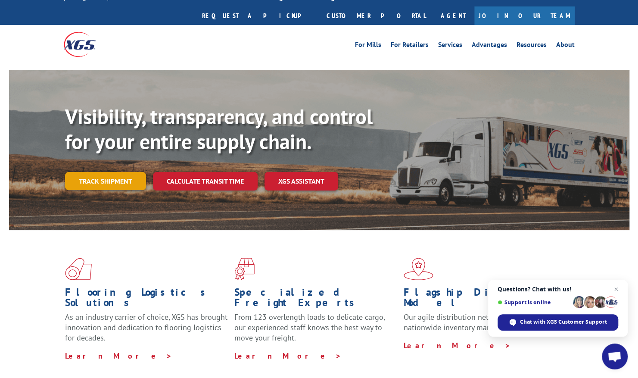 The image size is (638, 378). What do you see at coordinates (524, 16) in the screenshot?
I see `a: Join Our Team` at bounding box center [524, 16].